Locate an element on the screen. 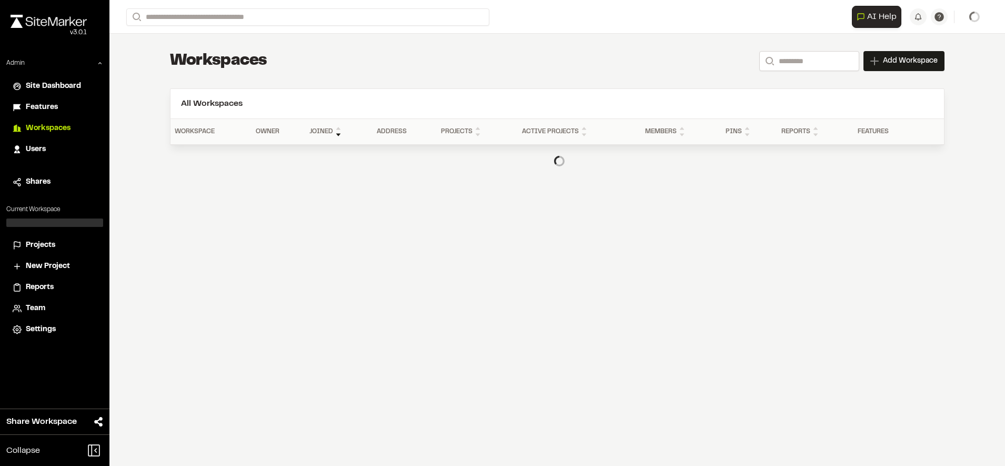  div: Owner is located at coordinates (278, 132).